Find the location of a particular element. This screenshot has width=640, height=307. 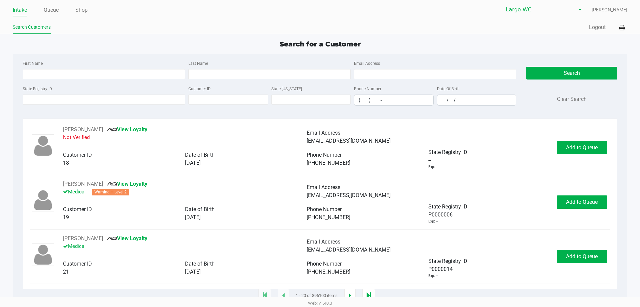

label: Phone Number is located at coordinates (368, 89).